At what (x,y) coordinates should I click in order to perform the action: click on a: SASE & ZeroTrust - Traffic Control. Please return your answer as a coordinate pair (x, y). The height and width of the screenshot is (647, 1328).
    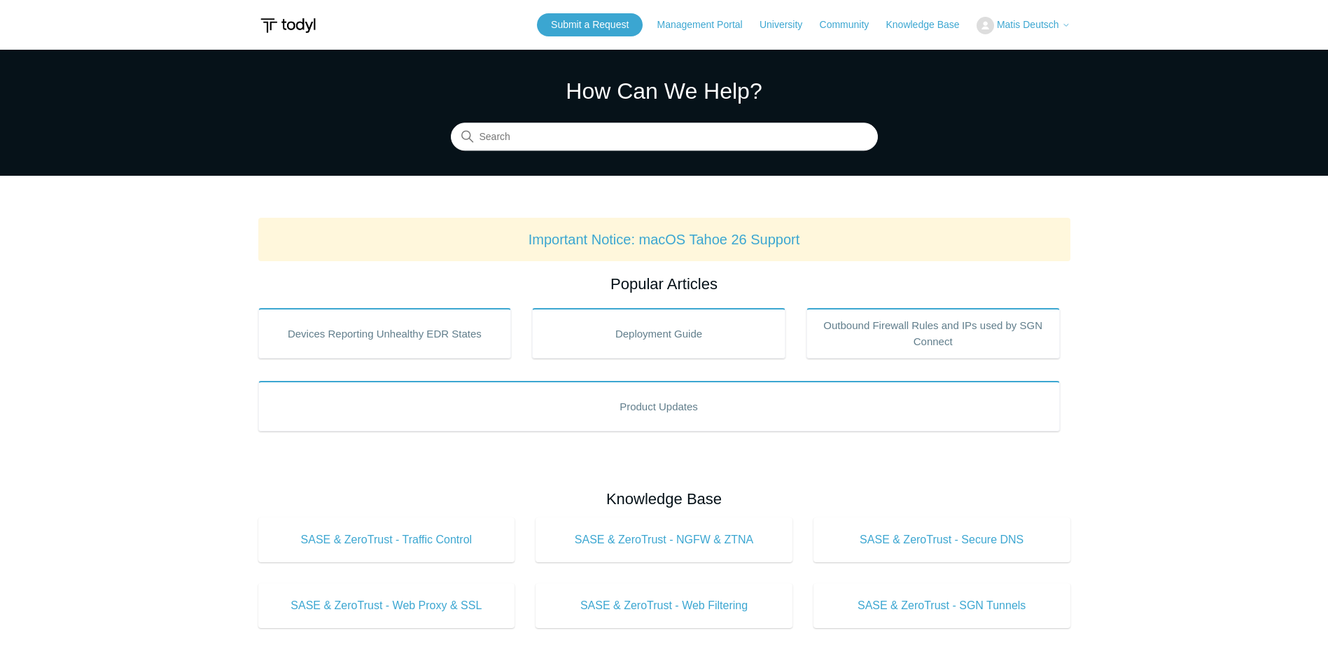
    Looking at the image, I should click on (386, 540).